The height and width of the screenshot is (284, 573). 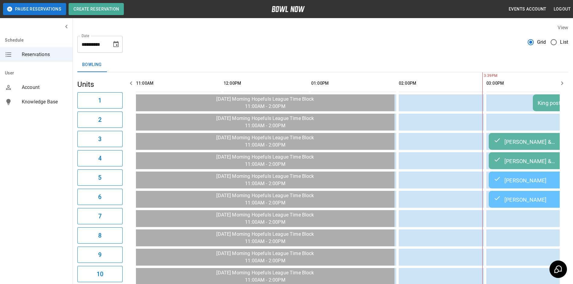 What do you see at coordinates (116, 44) in the screenshot?
I see `button: Choose date, selected date is Sep 8, 2025` at bounding box center [116, 44].